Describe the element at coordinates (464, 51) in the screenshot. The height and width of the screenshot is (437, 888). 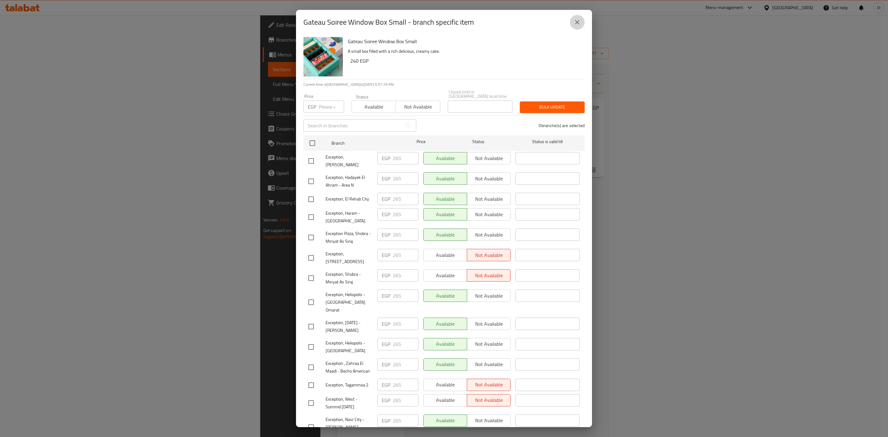
I see `p: A small box filled with a rich delicious, creamy cake.` at that location.